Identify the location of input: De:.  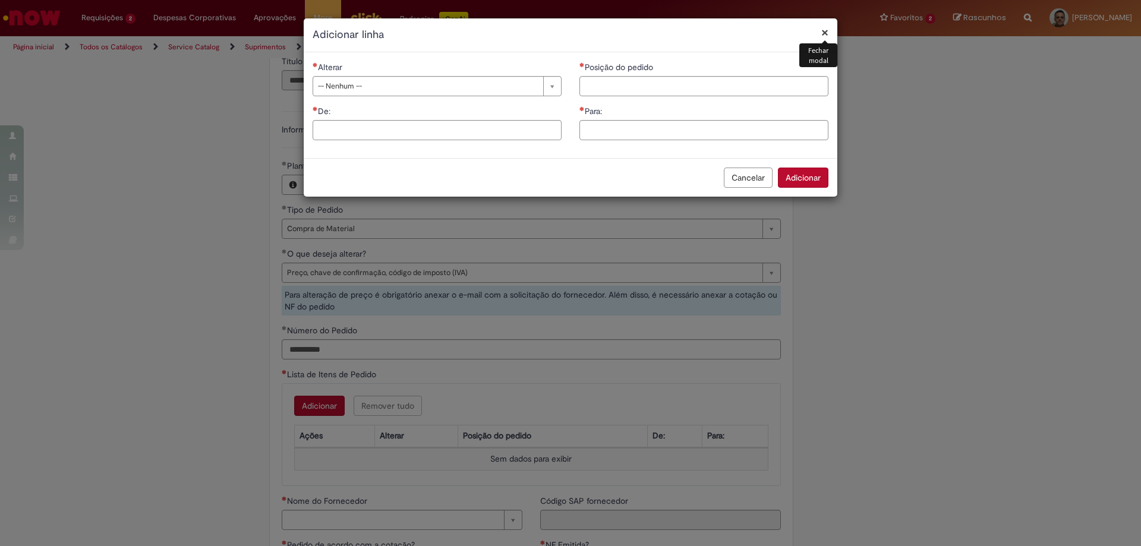
(437, 130).